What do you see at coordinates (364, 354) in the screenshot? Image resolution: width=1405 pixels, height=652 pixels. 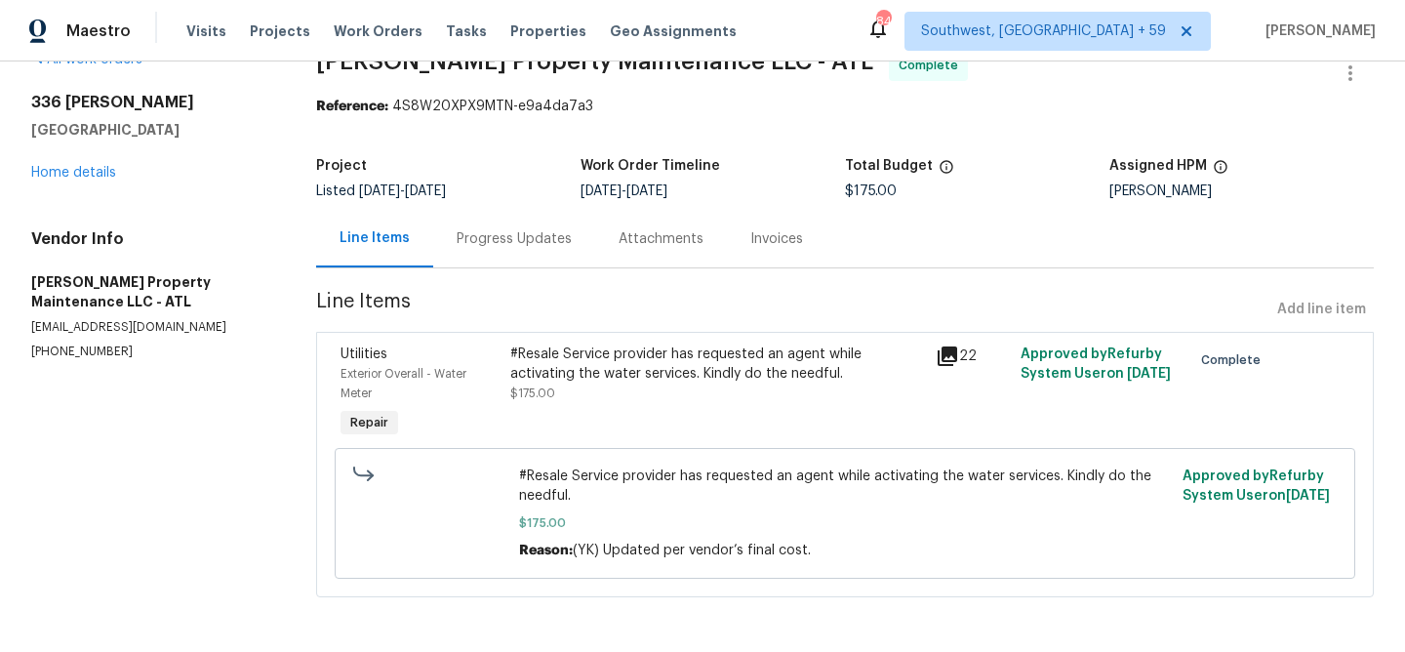 I see `span: Utilities` at bounding box center [364, 354].